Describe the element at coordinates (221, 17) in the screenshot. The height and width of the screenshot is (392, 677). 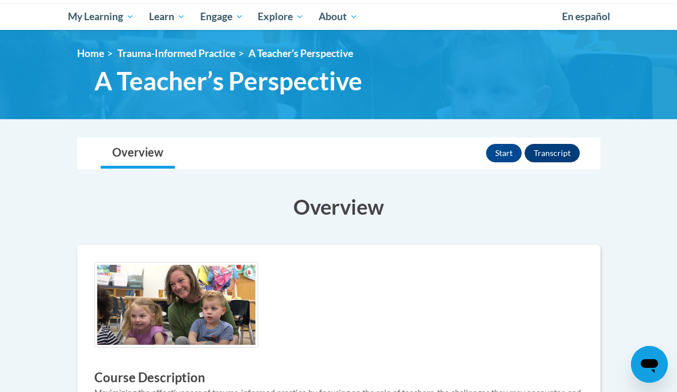
I see `a: Engage` at that location.